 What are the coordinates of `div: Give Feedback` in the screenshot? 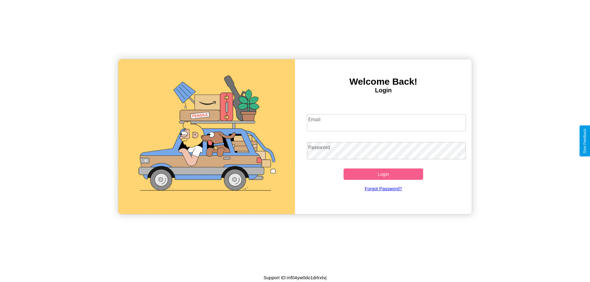 It's located at (585, 141).